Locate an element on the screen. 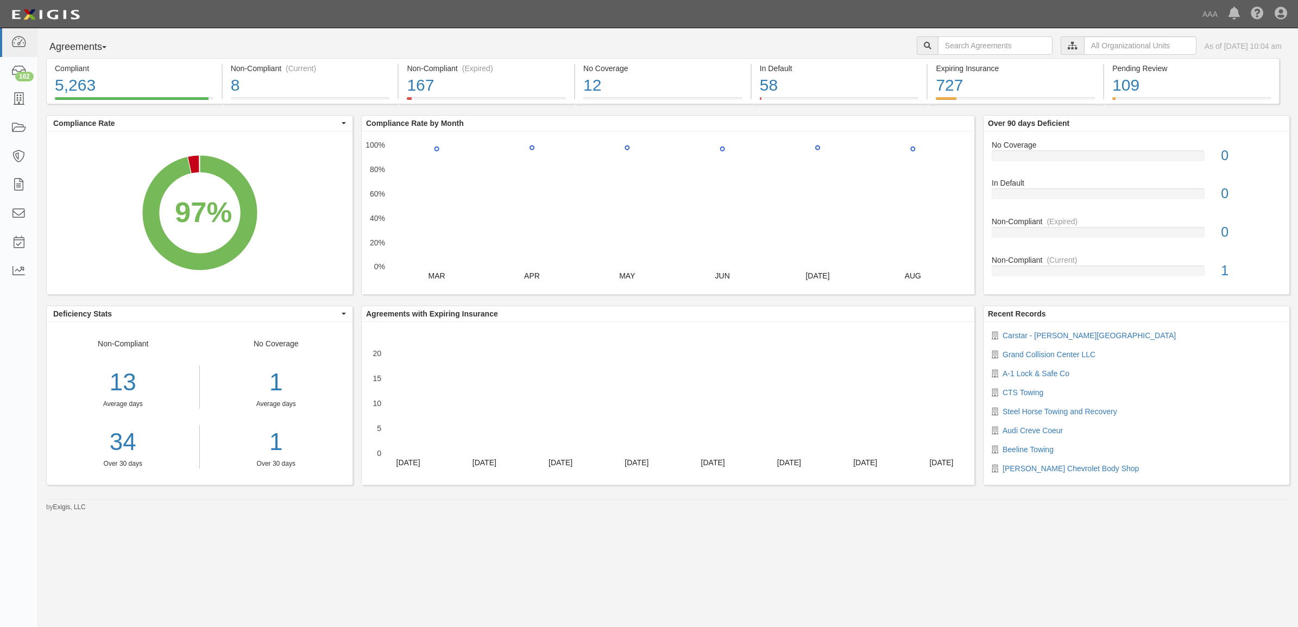 The height and width of the screenshot is (627, 1298). a: In Default0 is located at coordinates (1136, 197).